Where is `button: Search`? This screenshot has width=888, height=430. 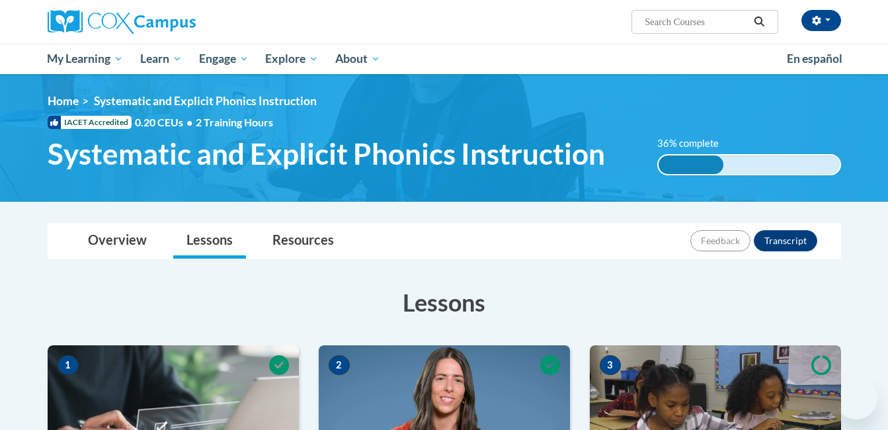 button: Search is located at coordinates (759, 22).